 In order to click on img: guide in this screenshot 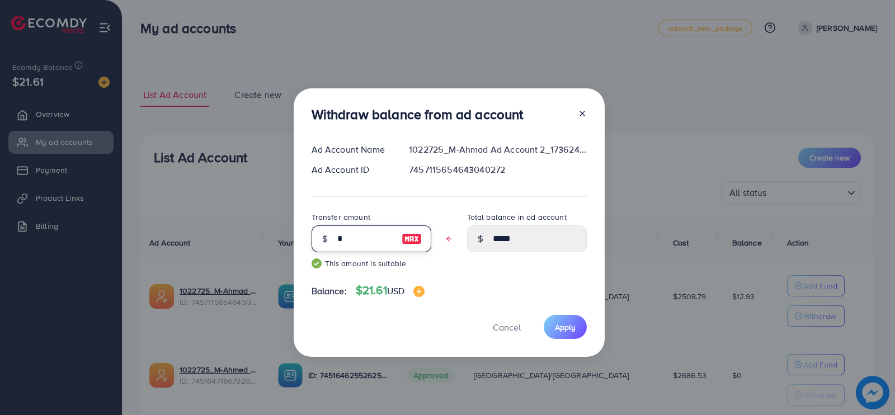, I will do `click(317, 264)`.